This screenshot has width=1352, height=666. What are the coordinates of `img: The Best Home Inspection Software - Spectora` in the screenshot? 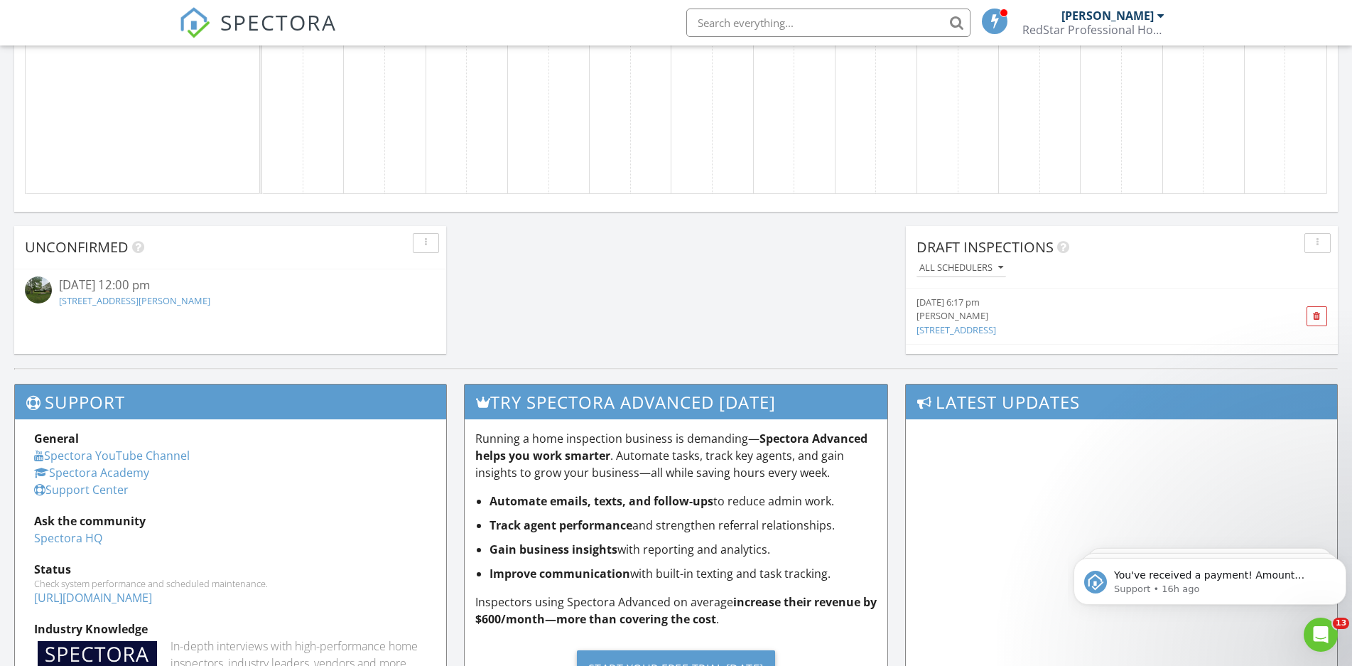 It's located at (195, 23).